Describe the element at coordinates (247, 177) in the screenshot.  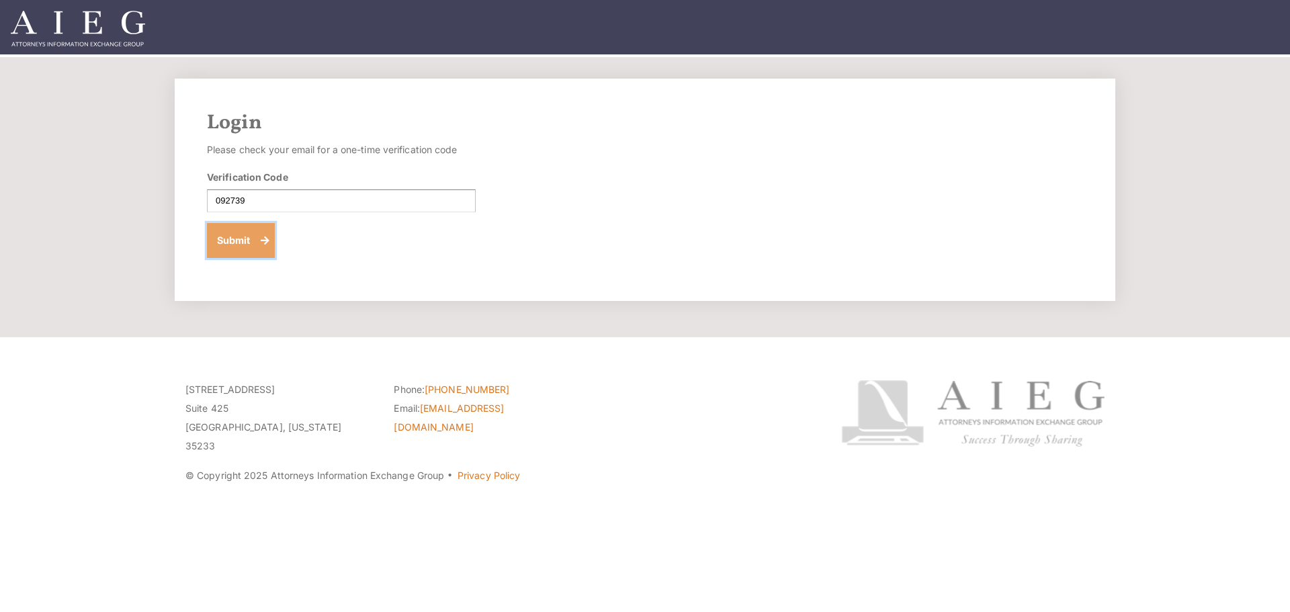
I see `label: Verification Code` at that location.